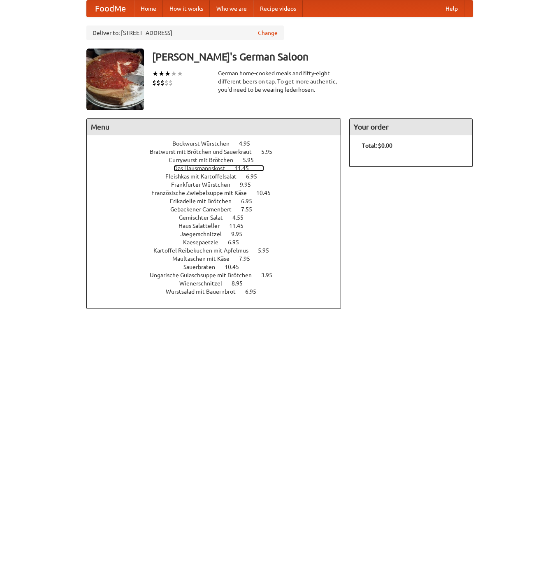 This screenshot has height=582, width=559. What do you see at coordinates (219, 209) in the screenshot?
I see `a: Gebackener Camenbert 7.55` at bounding box center [219, 209].